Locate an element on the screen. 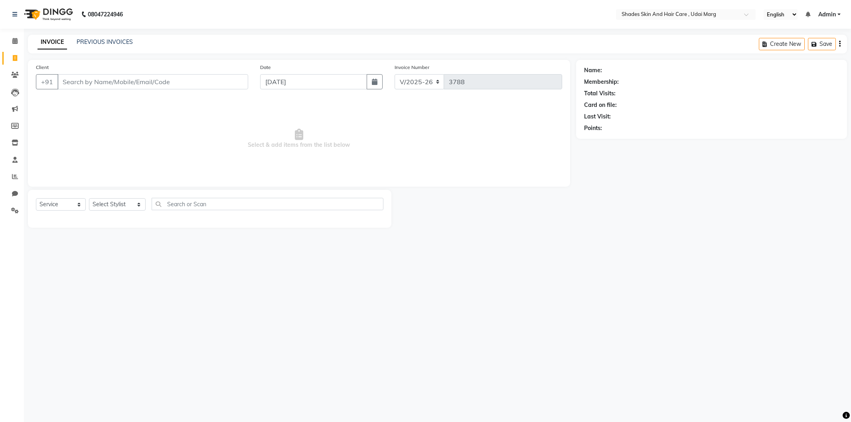 The height and width of the screenshot is (422, 851). button: +91 is located at coordinates (47, 82).